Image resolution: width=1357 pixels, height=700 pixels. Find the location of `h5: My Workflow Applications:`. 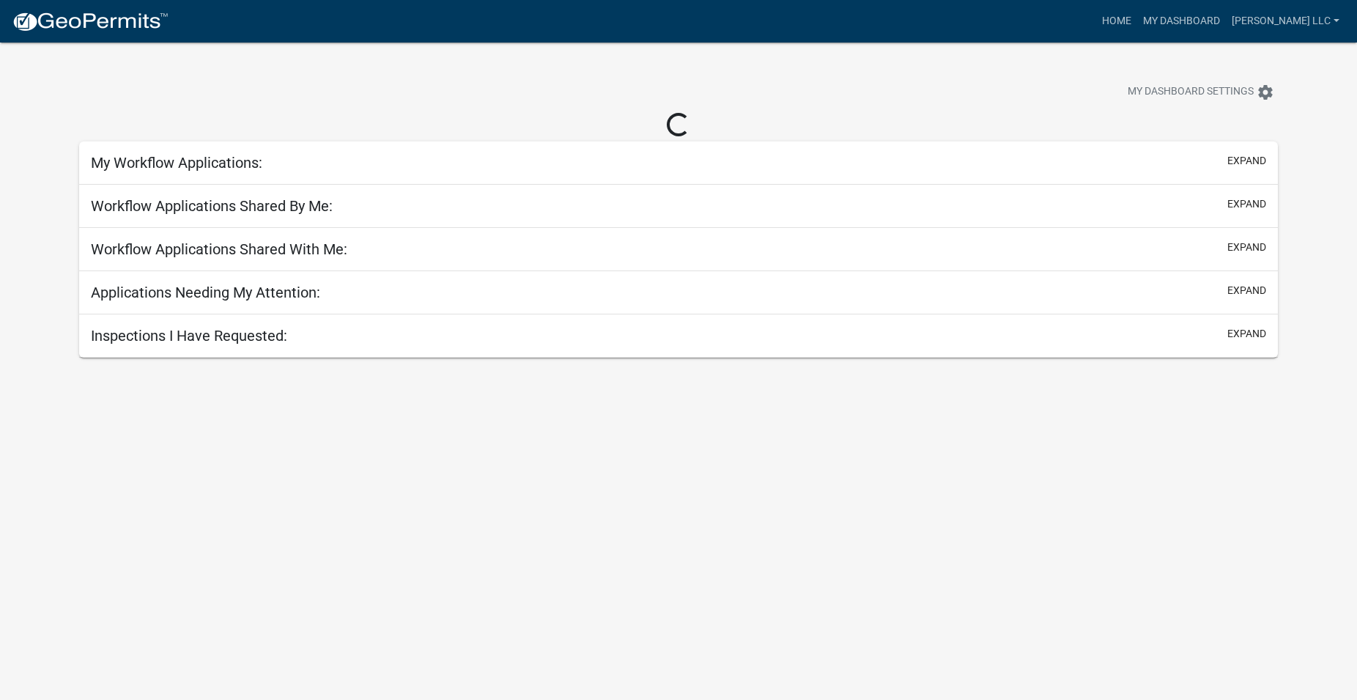

h5: My Workflow Applications: is located at coordinates (177, 163).